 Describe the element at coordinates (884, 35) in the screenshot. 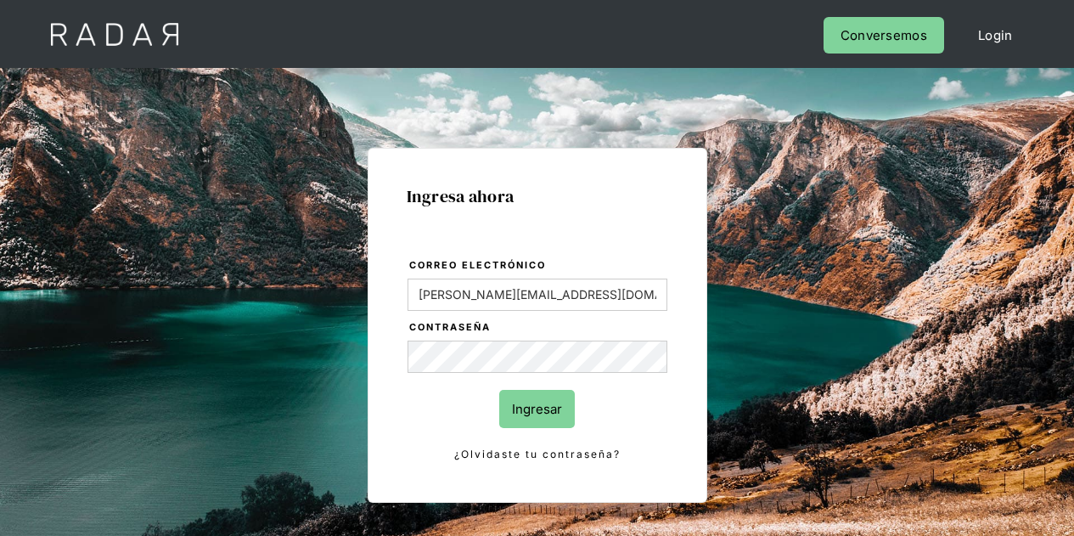

I see `a: Conversemos` at that location.